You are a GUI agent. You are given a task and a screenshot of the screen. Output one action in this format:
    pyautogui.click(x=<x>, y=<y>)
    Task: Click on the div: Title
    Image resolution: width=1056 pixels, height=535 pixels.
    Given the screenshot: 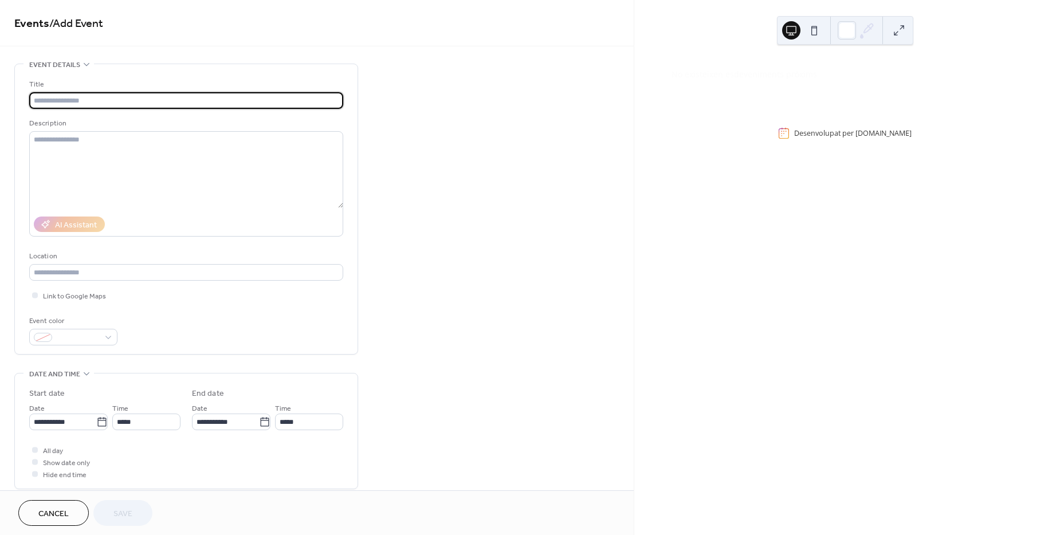 What is the action you would take?
    pyautogui.click(x=185, y=84)
    